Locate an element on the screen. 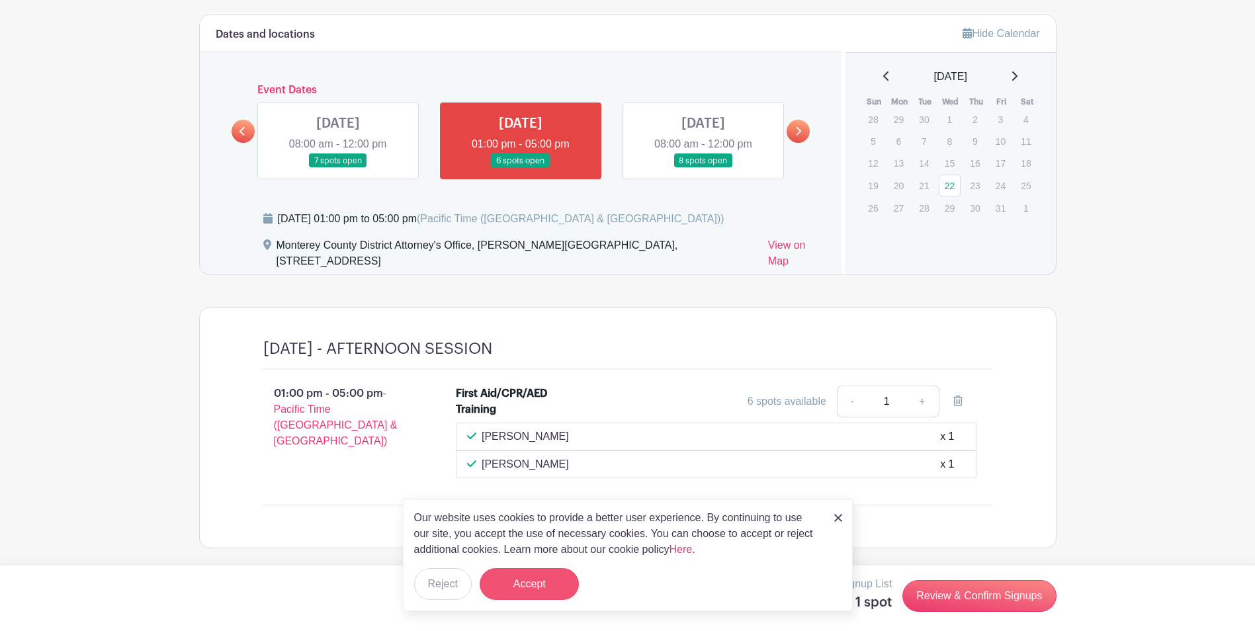 This screenshot has width=1255, height=631. p: 25 is located at coordinates (1025, 185).